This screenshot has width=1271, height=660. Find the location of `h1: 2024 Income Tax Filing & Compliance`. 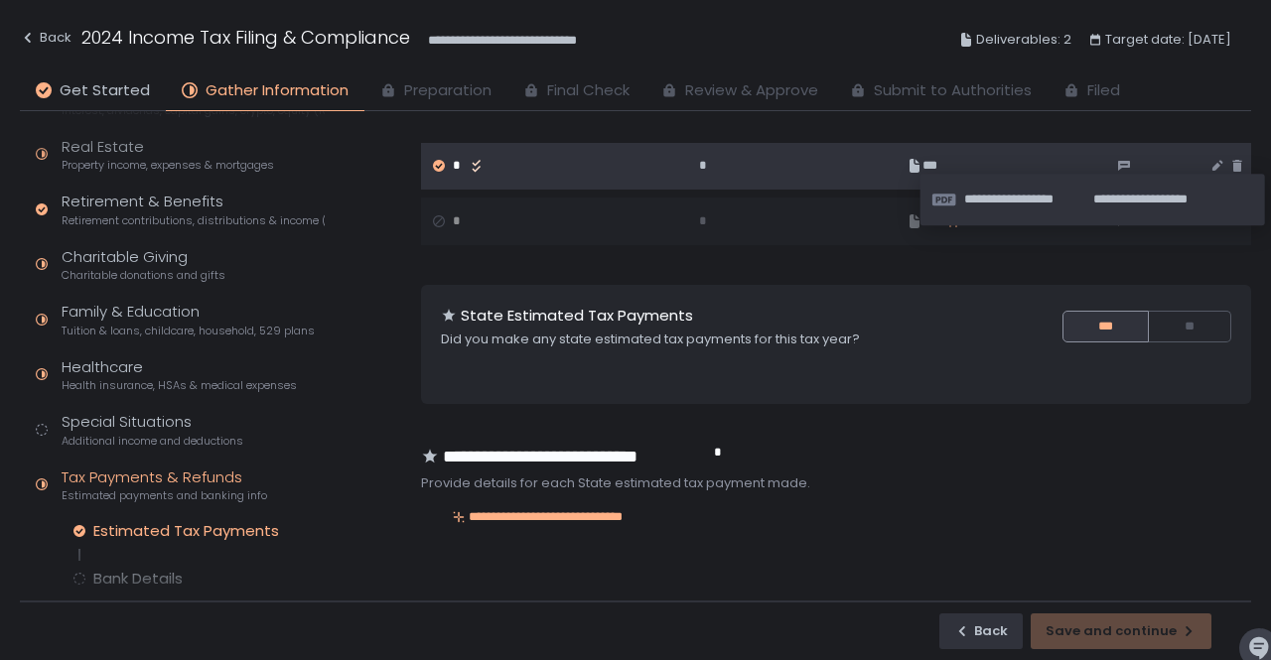

h1: 2024 Income Tax Filing & Compliance is located at coordinates (245, 37).